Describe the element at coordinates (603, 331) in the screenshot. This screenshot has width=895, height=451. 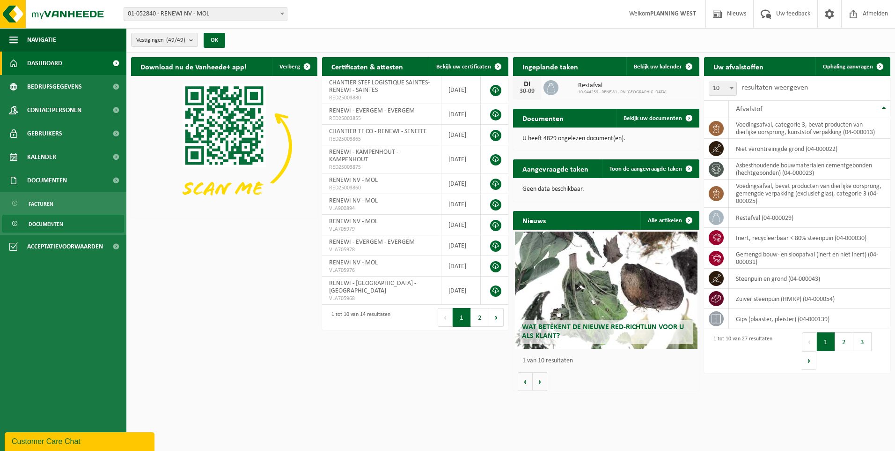
I see `span: Wat betekent de nieuwe RED-richtlijn voor u als klant?` at that location.